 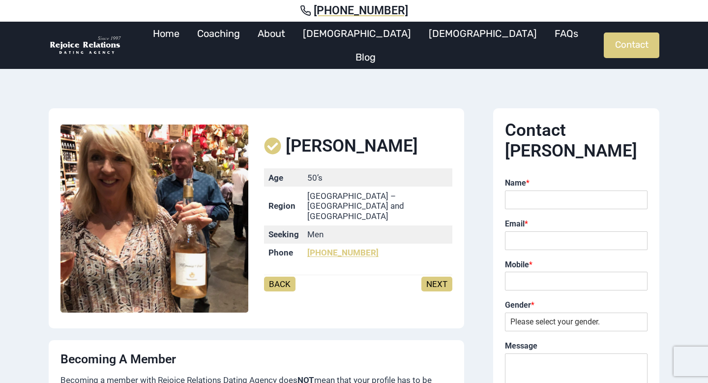 What do you see at coordinates (276, 178) in the screenshot?
I see `strong: Age` at bounding box center [276, 178].